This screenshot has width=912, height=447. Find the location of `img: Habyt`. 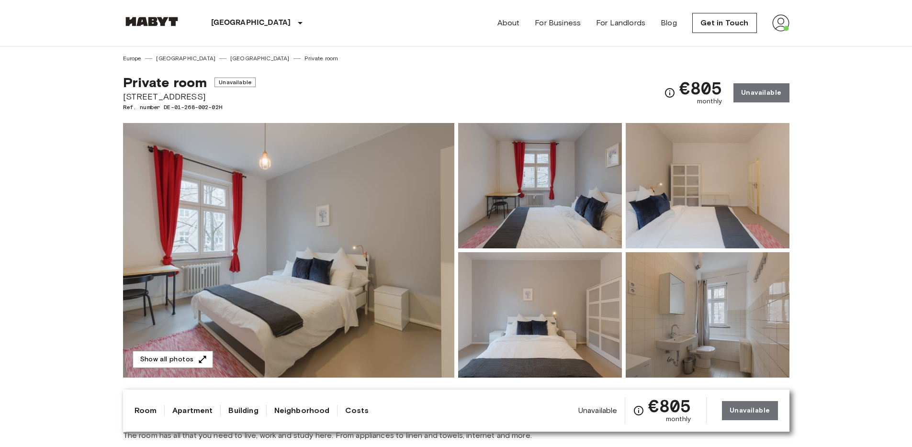

img: Habyt is located at coordinates (152, 22).